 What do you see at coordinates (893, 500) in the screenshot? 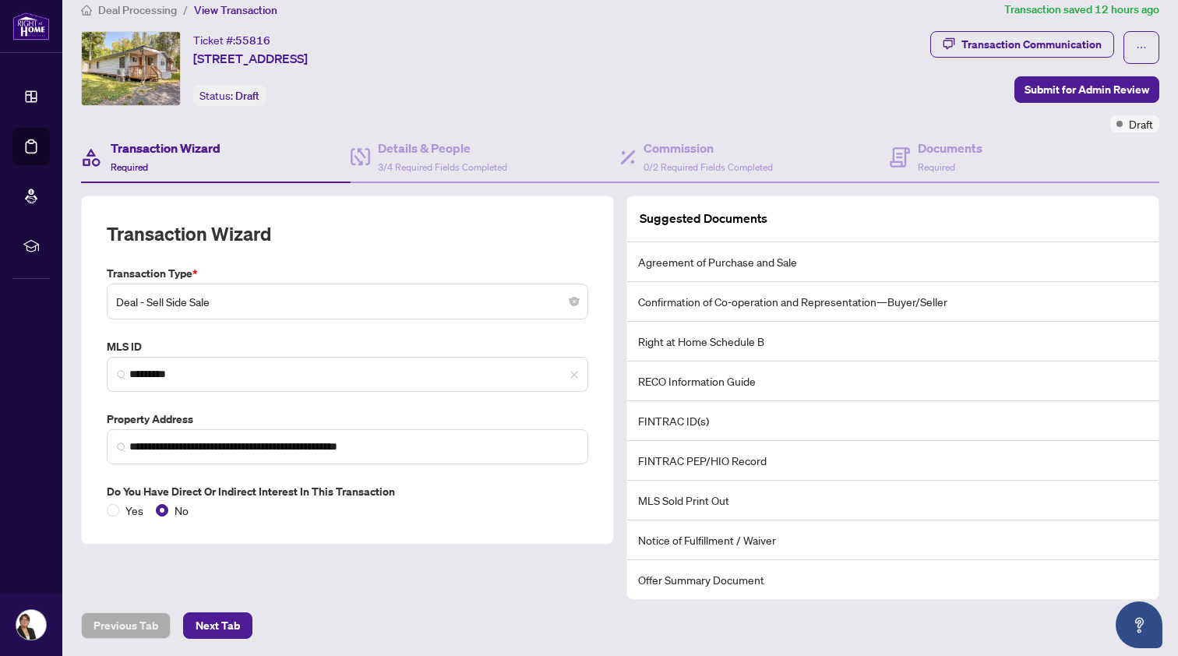
I see `li: MLS Sold Print Out` at bounding box center [893, 500].